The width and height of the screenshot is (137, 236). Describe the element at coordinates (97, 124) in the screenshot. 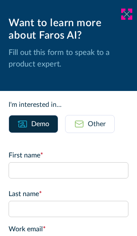

I see `div: Other` at that location.